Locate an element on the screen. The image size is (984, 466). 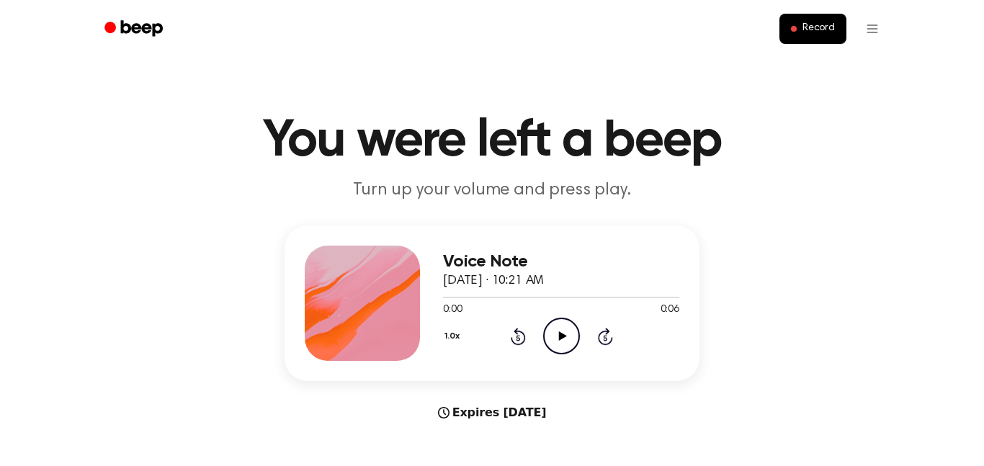
button: Open menu is located at coordinates (872, 29).